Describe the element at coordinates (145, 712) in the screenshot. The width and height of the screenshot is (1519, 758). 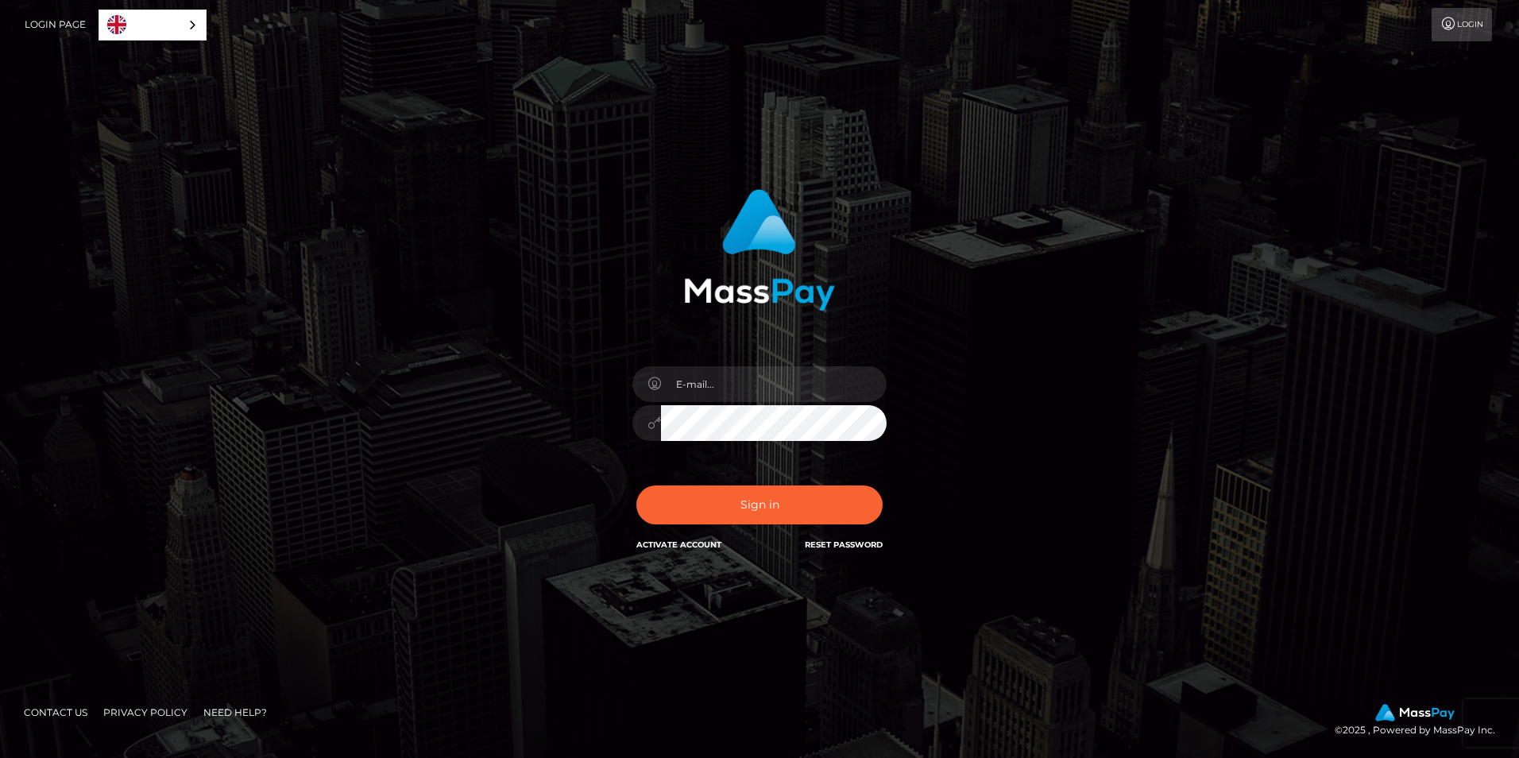
I see `a: Privacy Policy` at that location.